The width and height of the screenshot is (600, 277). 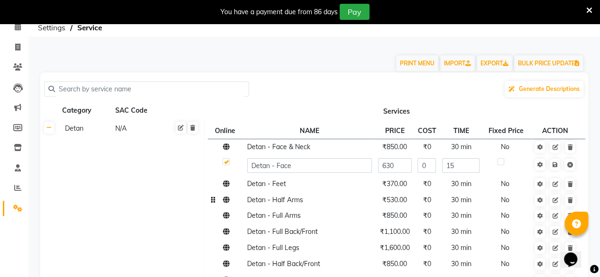 I want to click on th: Services, so click(x=396, y=111).